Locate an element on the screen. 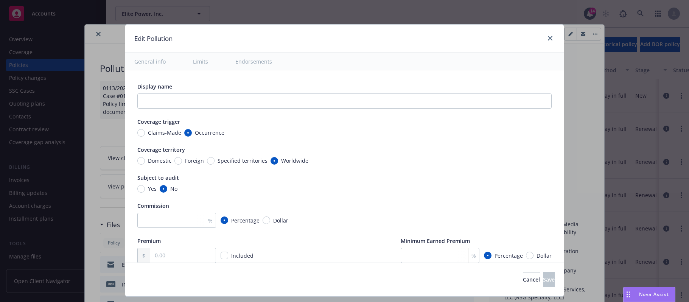 The image size is (689, 302). span: Occurrence is located at coordinates (210, 132).